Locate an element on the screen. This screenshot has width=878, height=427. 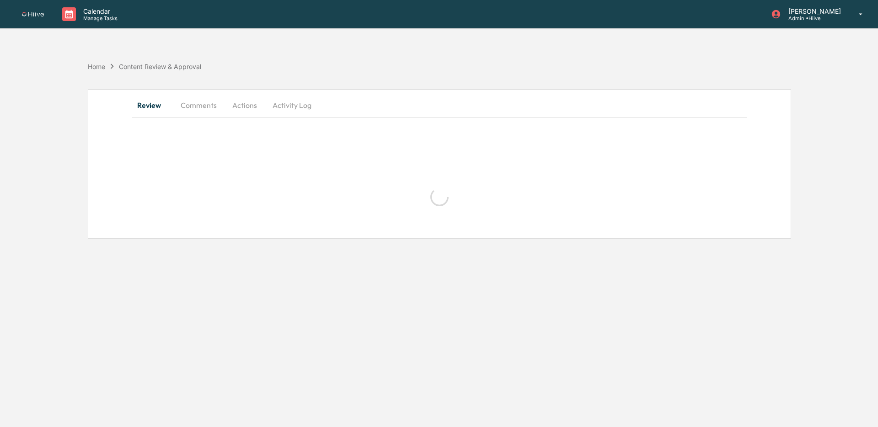
button: Actions is located at coordinates (245, 105).